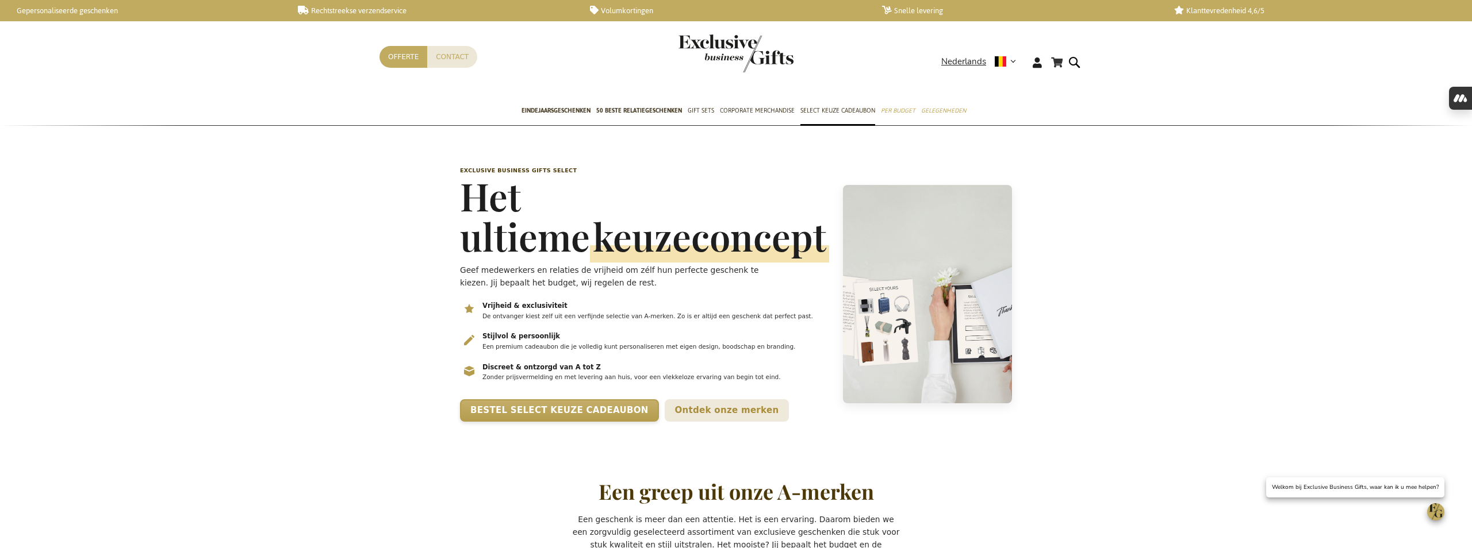  What do you see at coordinates (655, 347) in the screenshot?
I see `p: Een premium cadeaubon die je volledig kunt personaliseren met eigen design, boodschap en branding.` at bounding box center [655, 347].